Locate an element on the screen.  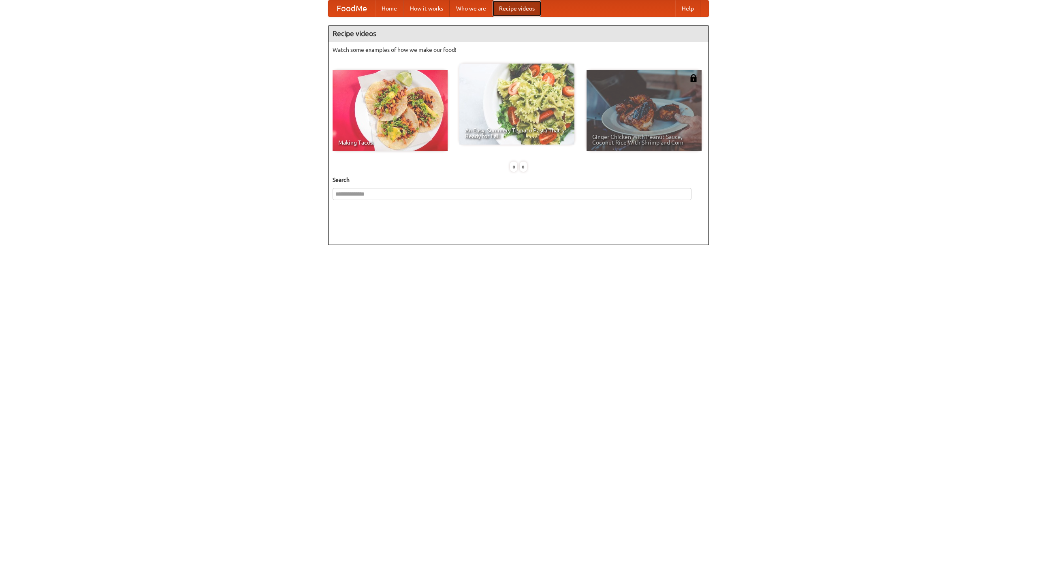
span: Making Tacos is located at coordinates (390, 143).